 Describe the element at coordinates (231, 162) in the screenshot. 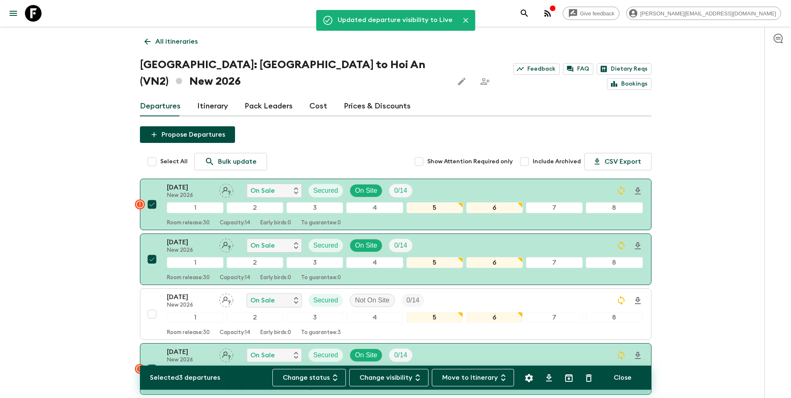

I see `a: Bulk update` at that location.